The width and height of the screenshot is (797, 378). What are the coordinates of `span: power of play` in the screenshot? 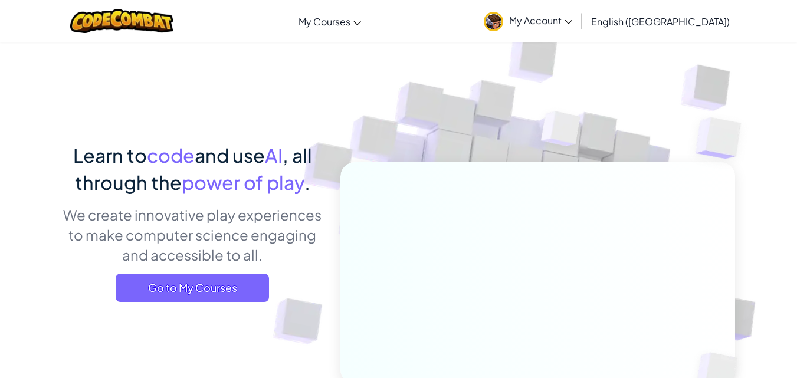 It's located at (243, 182).